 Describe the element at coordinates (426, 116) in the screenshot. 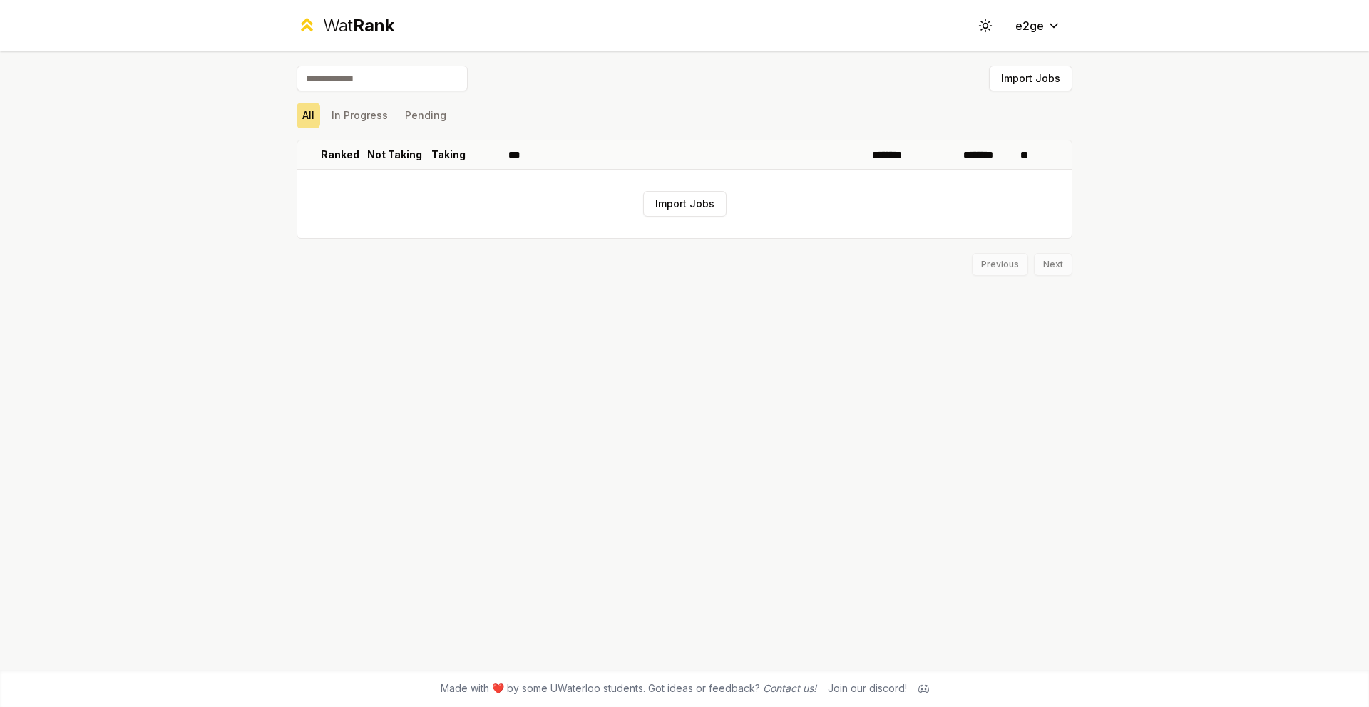

I see `button: Pending` at that location.